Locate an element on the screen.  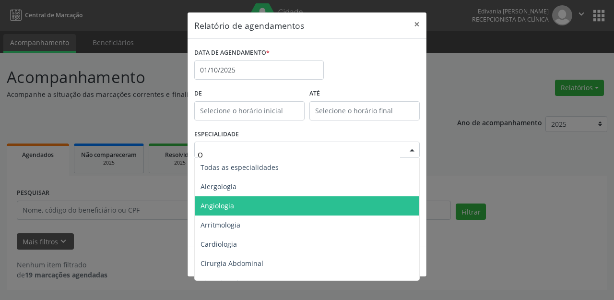
h5: Relatório de agendamentos is located at coordinates (249, 25).